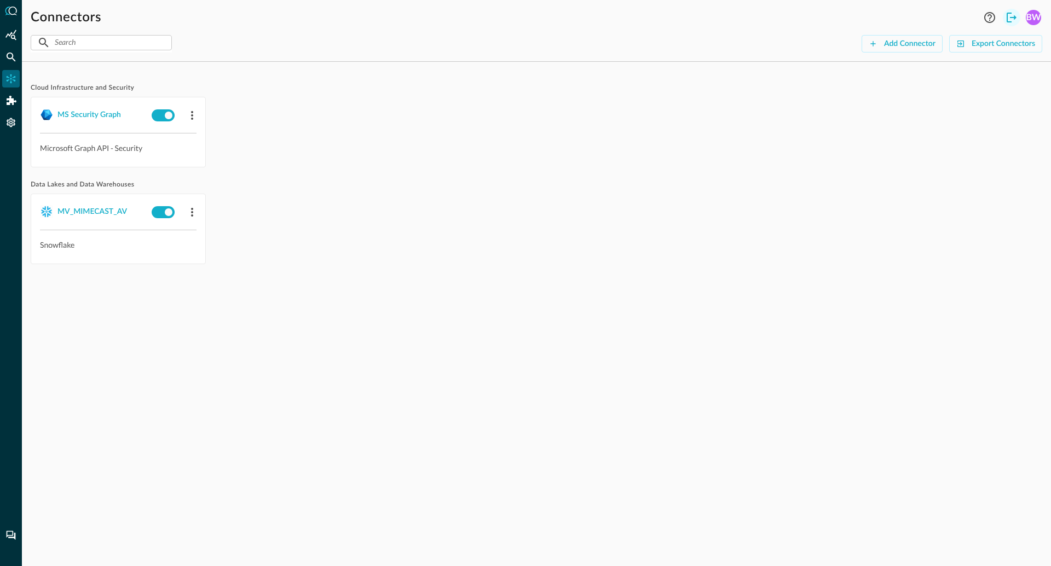 Image resolution: width=1051 pixels, height=566 pixels. Describe the element at coordinates (910, 44) in the screenshot. I see `div: Add Connector` at that location.